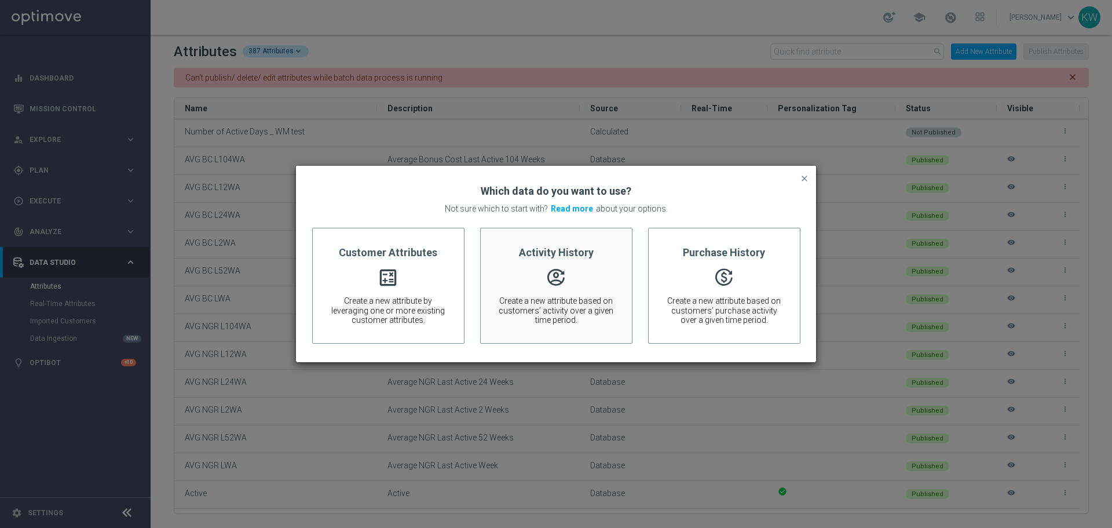 The height and width of the screenshot is (528, 1112). What do you see at coordinates (572, 209) in the screenshot?
I see `a: Read more` at bounding box center [572, 209].